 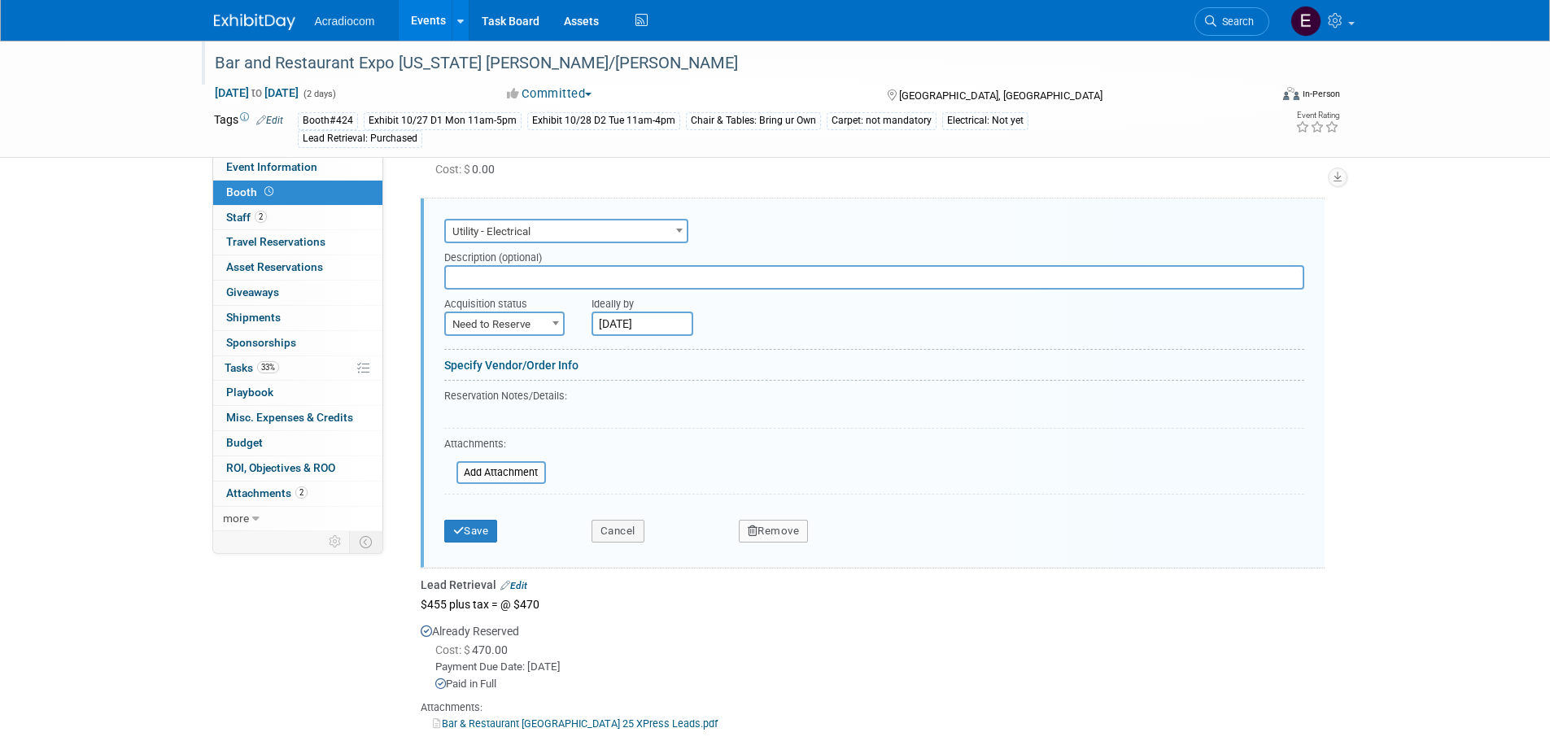 What do you see at coordinates (298, 293) in the screenshot?
I see `a: Giveaways` at bounding box center [298, 293].